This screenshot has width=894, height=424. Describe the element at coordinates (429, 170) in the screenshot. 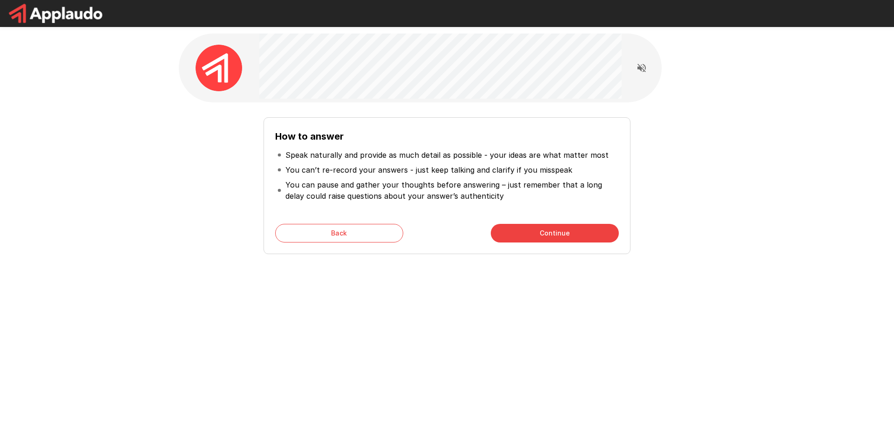

I see `p: You can’t re-record your answers - just keep talking and clarify if you misspeak` at that location.